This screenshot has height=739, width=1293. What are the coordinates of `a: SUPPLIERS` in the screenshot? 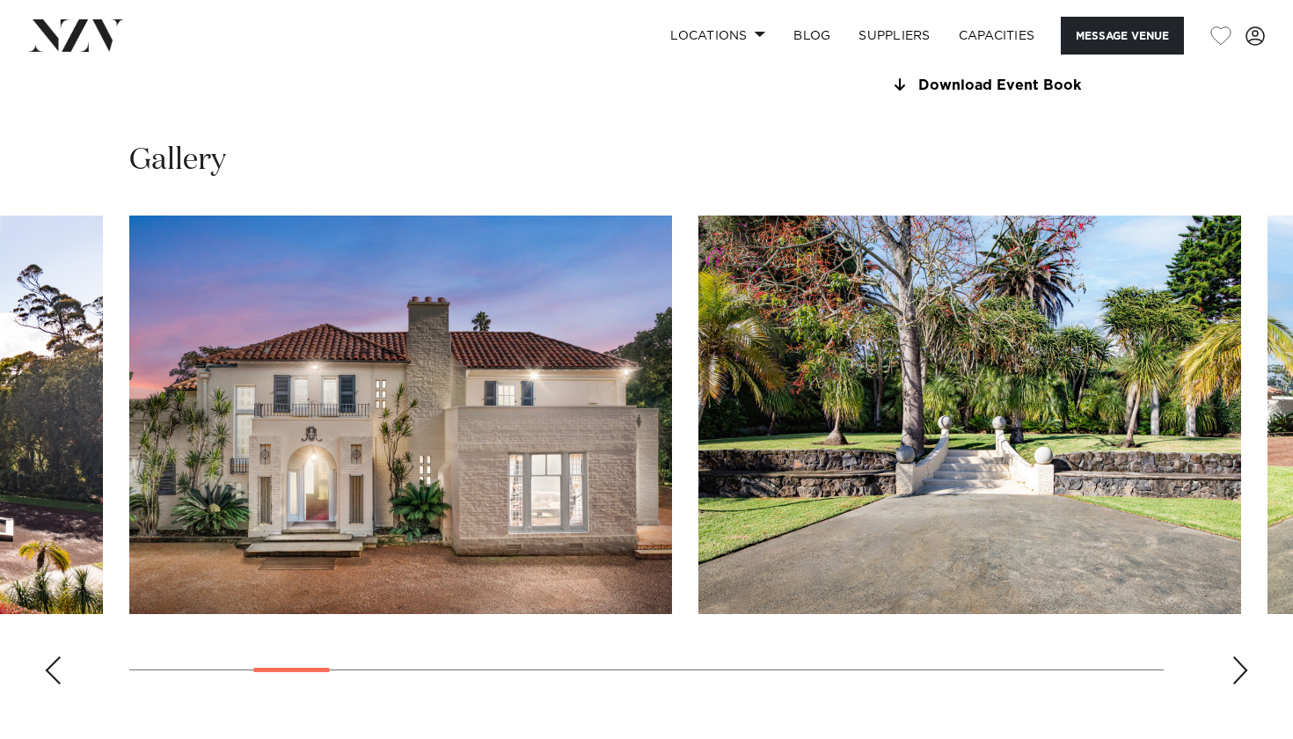 It's located at (894, 35).